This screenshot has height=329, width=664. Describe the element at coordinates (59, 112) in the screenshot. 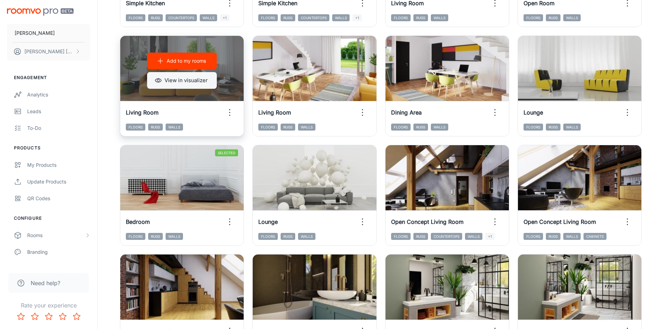

I see `div: Leads` at that location.